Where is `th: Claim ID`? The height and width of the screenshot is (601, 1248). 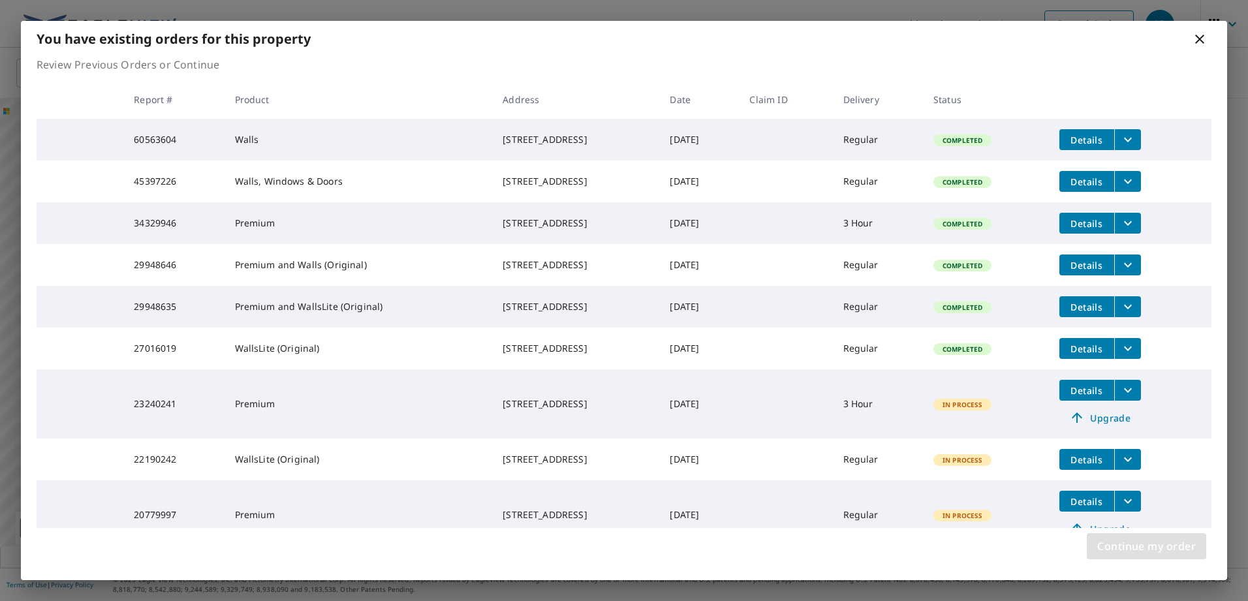
th: Claim ID is located at coordinates (785, 99).